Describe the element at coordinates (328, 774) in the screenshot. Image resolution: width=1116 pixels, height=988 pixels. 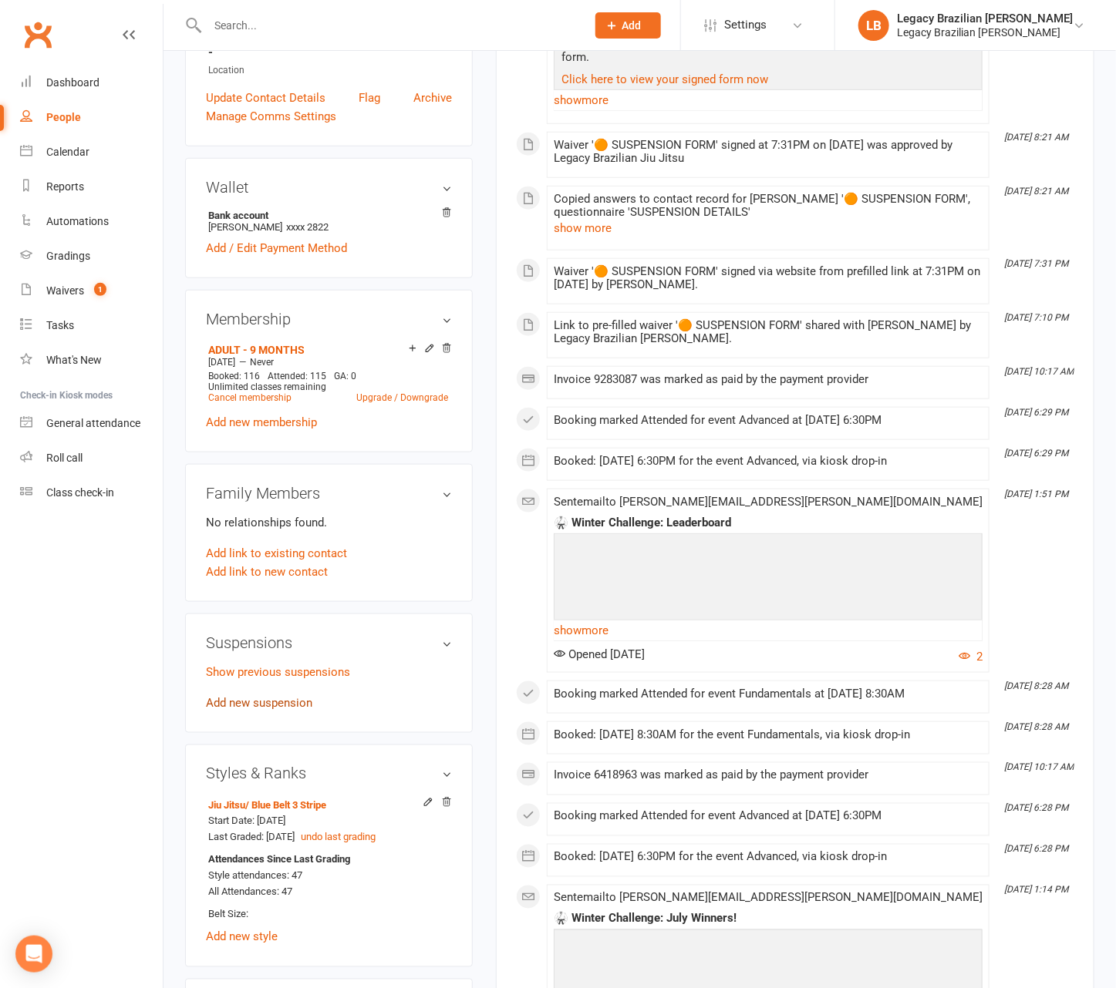
I see `h3: Styles & Ranks` at that location.